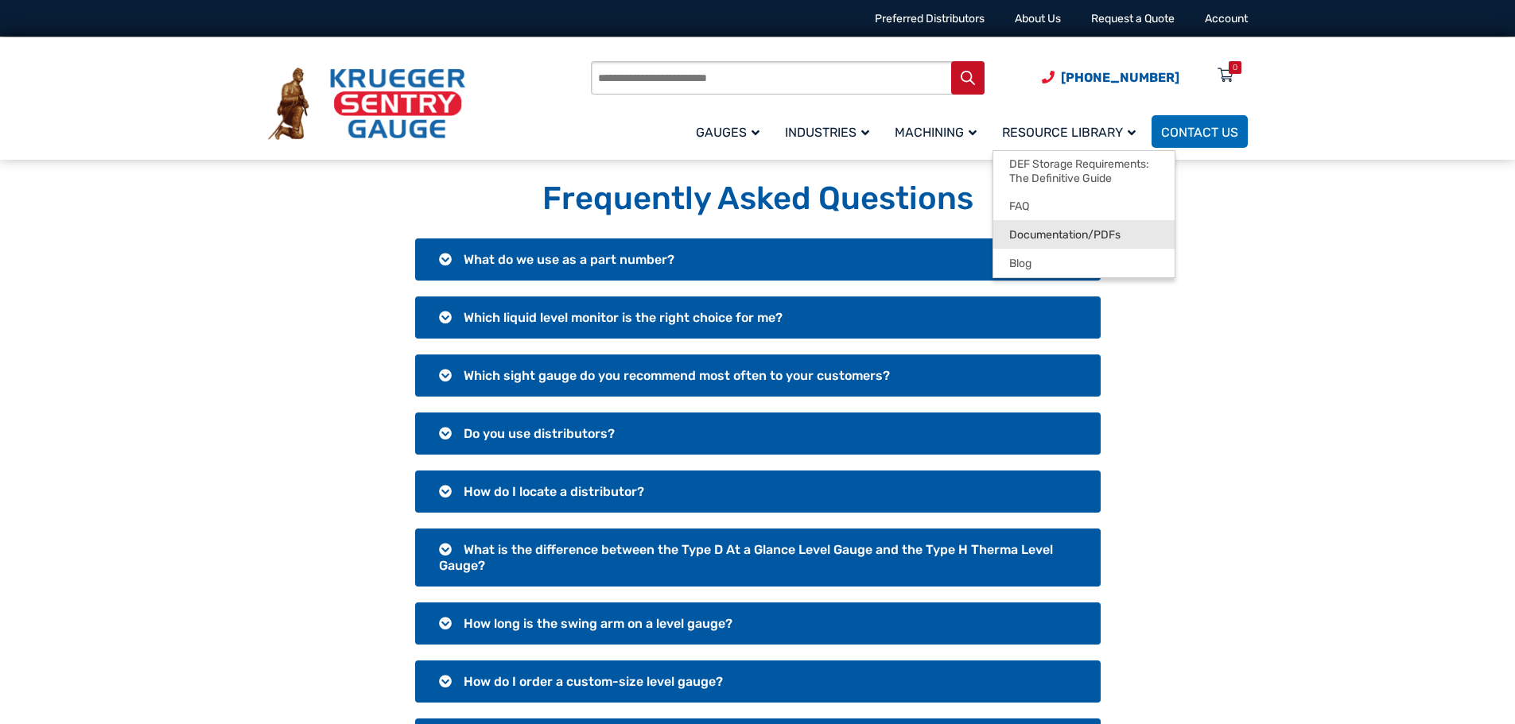  I want to click on span: Documentation/PDFs, so click(1065, 235).